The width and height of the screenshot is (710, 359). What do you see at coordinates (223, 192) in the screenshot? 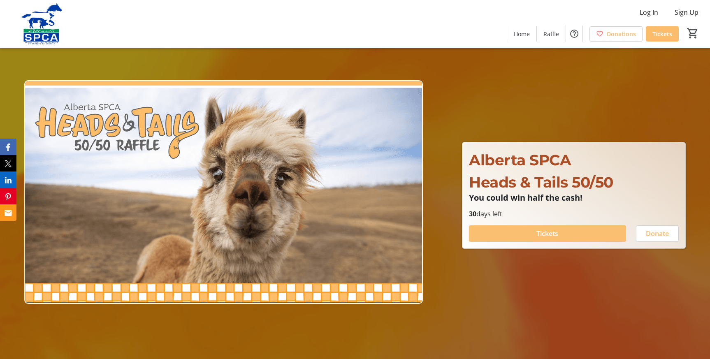
I see `img: Campaign CTA Media Photo` at bounding box center [223, 192].